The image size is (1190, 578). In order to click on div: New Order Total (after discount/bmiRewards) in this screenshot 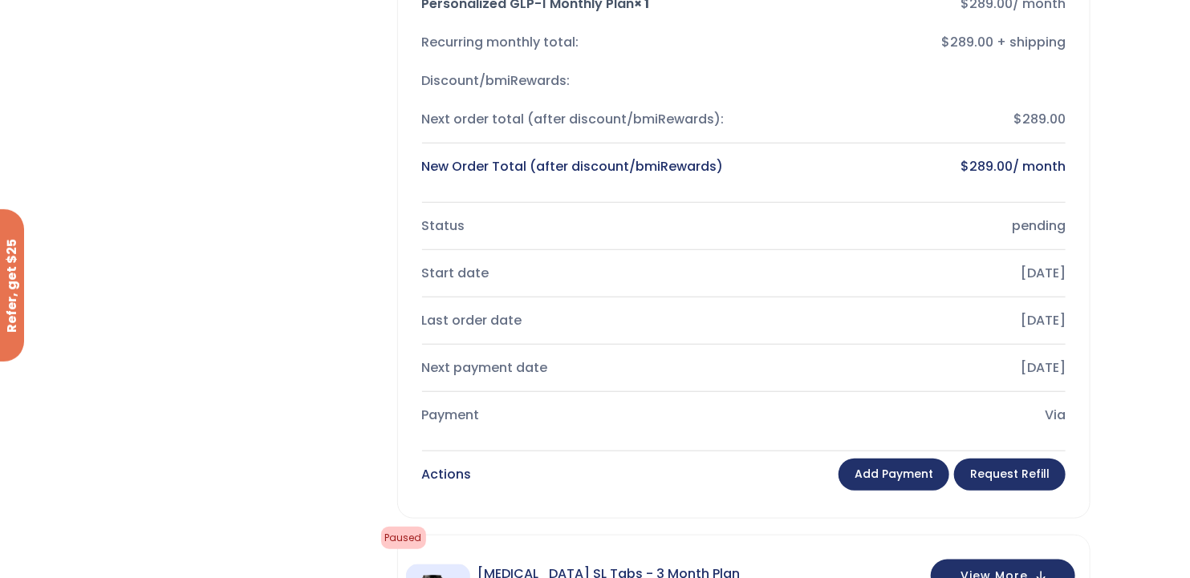, I will do `click(576, 167)`.